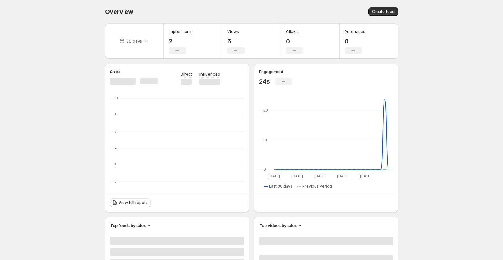 This screenshot has width=503, height=260. Describe the element at coordinates (180, 31) in the screenshot. I see `h3: Impressions` at that location.